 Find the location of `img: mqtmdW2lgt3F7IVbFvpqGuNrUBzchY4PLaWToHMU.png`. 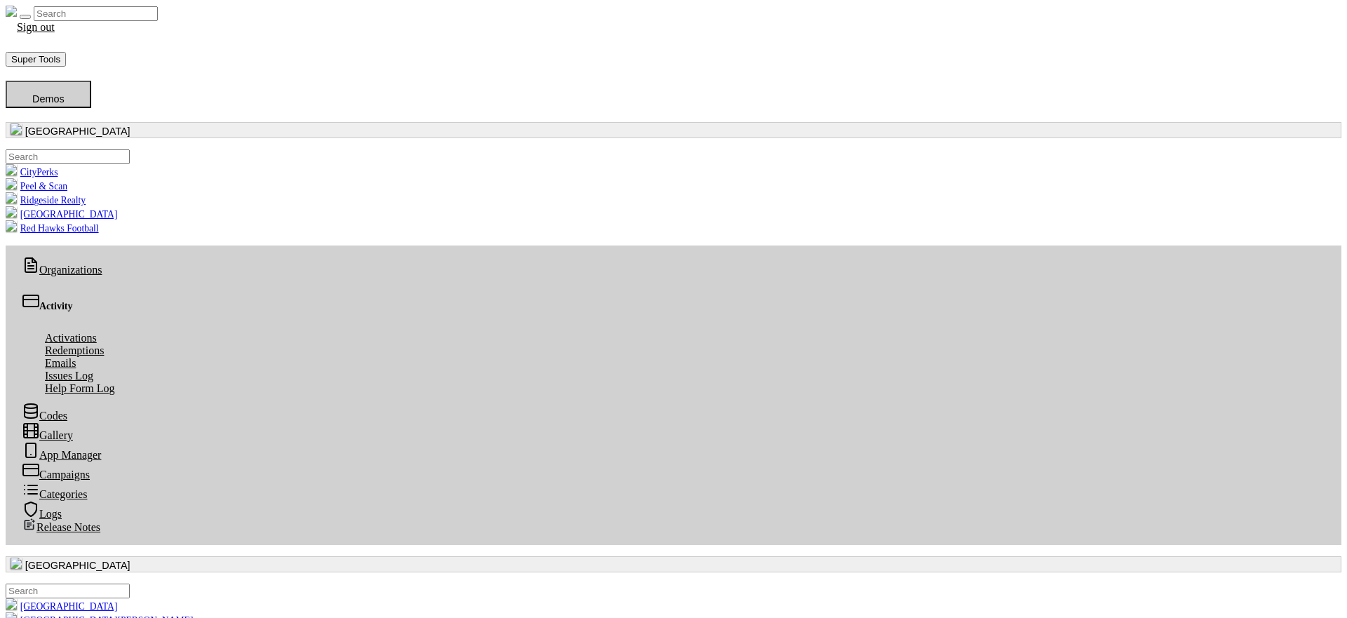

img: mqtmdW2lgt3F7IVbFvpqGuNrUBzchY4PLaWToHMU.png is located at coordinates (11, 198).